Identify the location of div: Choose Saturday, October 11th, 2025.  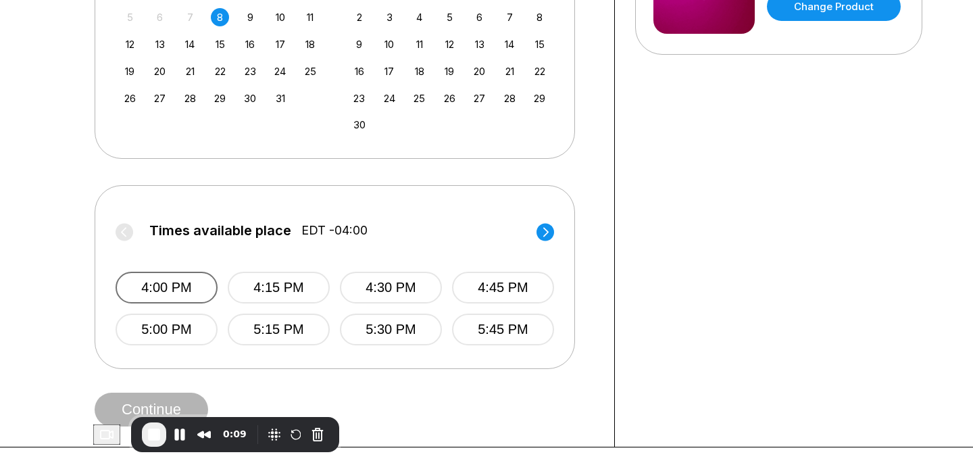
(310, 17).